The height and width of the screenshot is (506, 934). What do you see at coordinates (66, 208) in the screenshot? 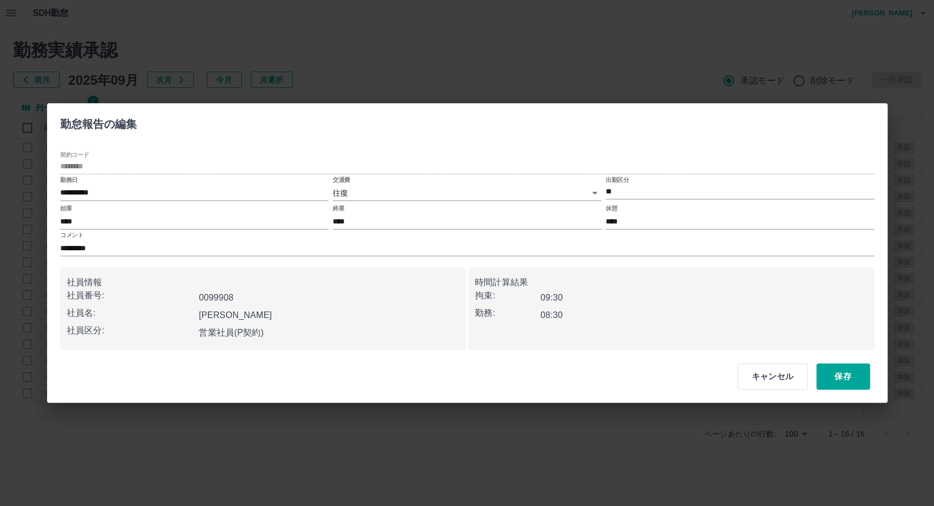
I see `label: 始業` at bounding box center [66, 208].